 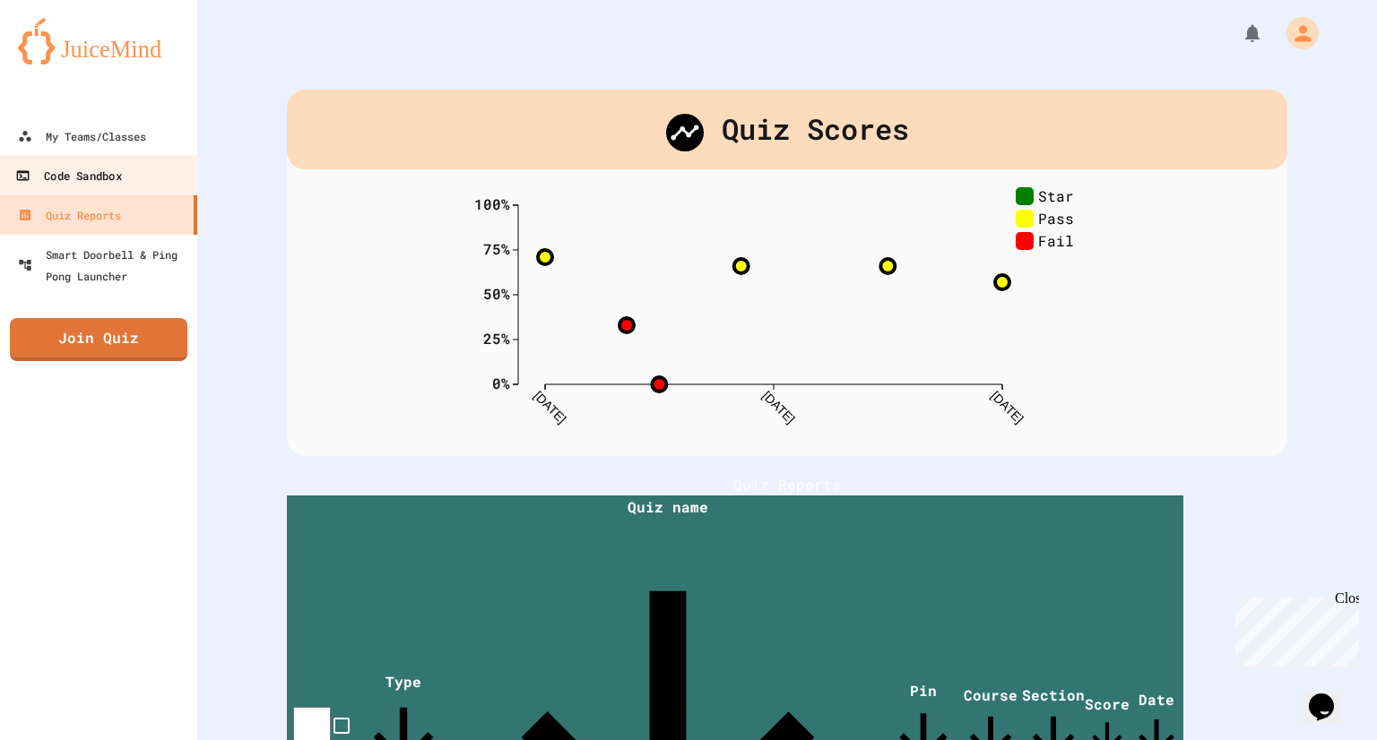 What do you see at coordinates (65, 60) in the screenshot?
I see `div: Chat with us now!Close` at bounding box center [65, 60].